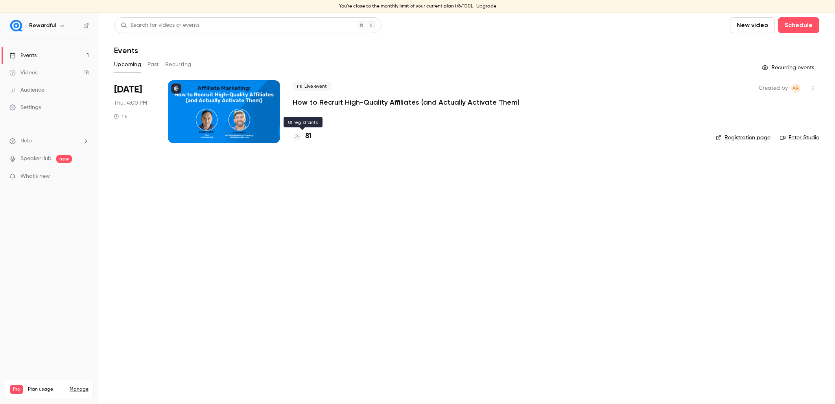  What do you see at coordinates (312, 86) in the screenshot?
I see `span: Live event` at bounding box center [312, 86].